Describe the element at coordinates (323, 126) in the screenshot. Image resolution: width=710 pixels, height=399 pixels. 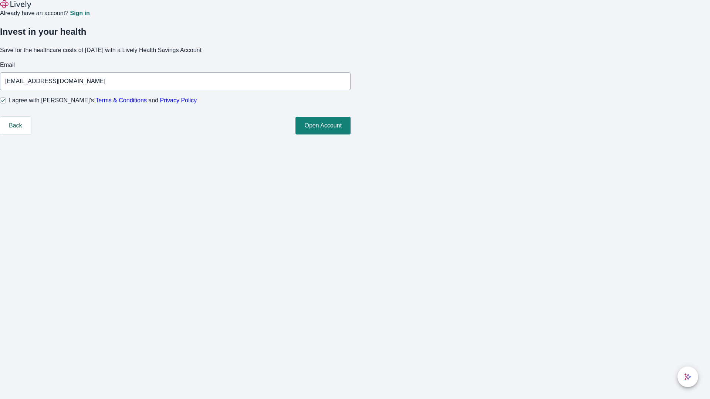
I see `button: Open Account` at that location.